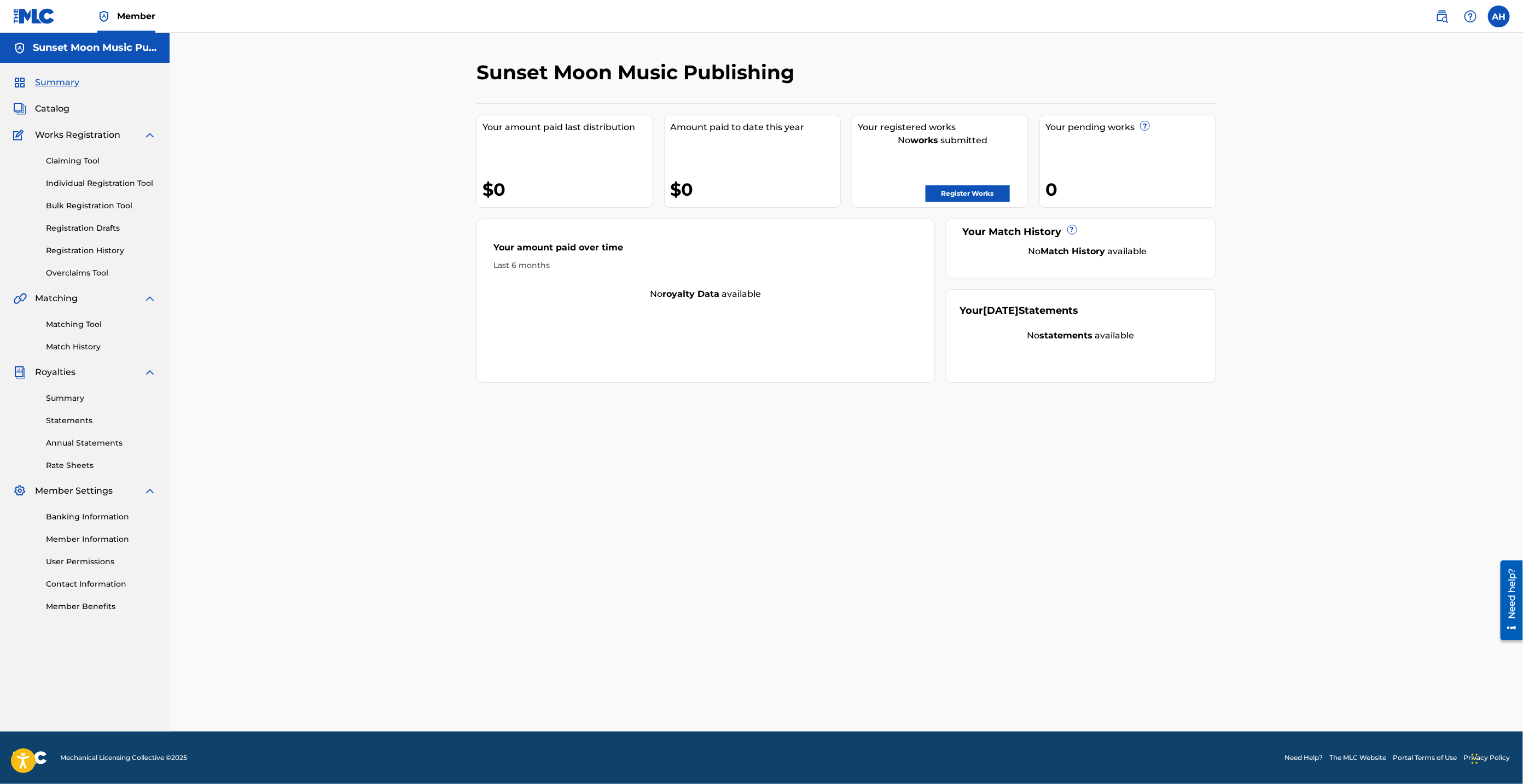 Image resolution: width=1523 pixels, height=784 pixels. I want to click on a: Summary, so click(101, 398).